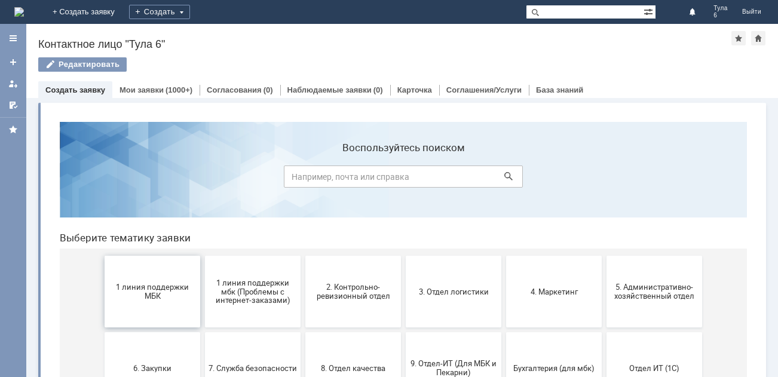 The height and width of the screenshot is (377, 778). What do you see at coordinates (179, 90) in the screenshot?
I see `div: (1000+)` at bounding box center [179, 90].